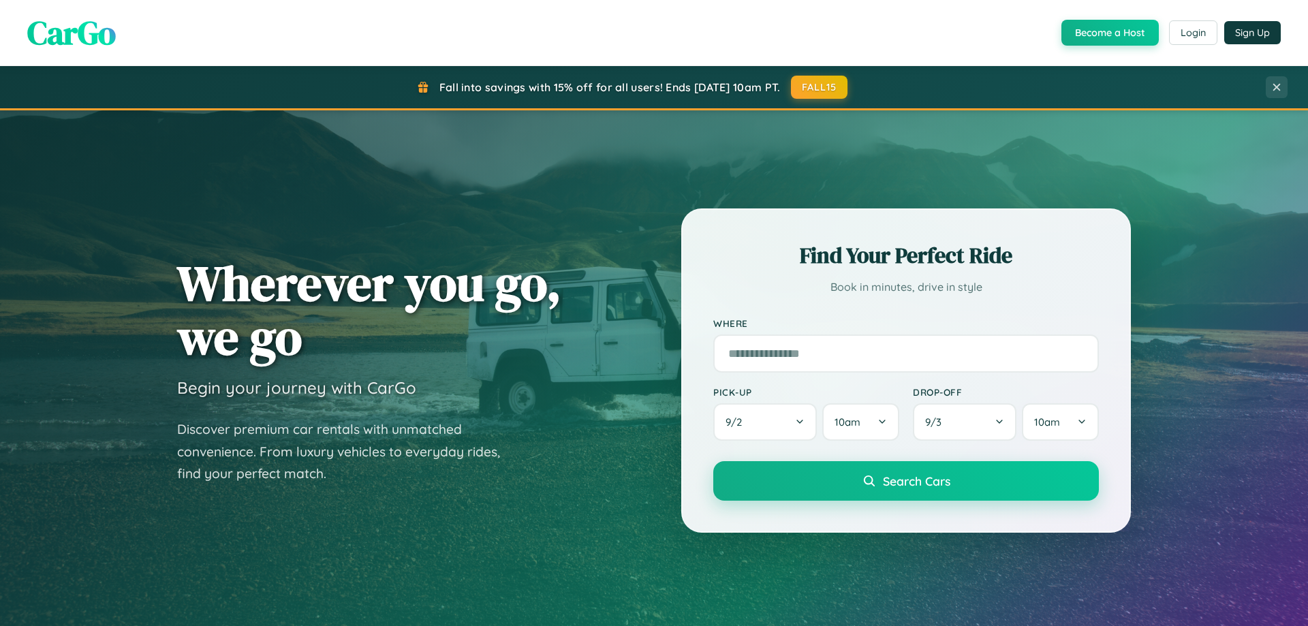  What do you see at coordinates (906, 481) in the screenshot?
I see `button: Search Cars` at bounding box center [906, 481].